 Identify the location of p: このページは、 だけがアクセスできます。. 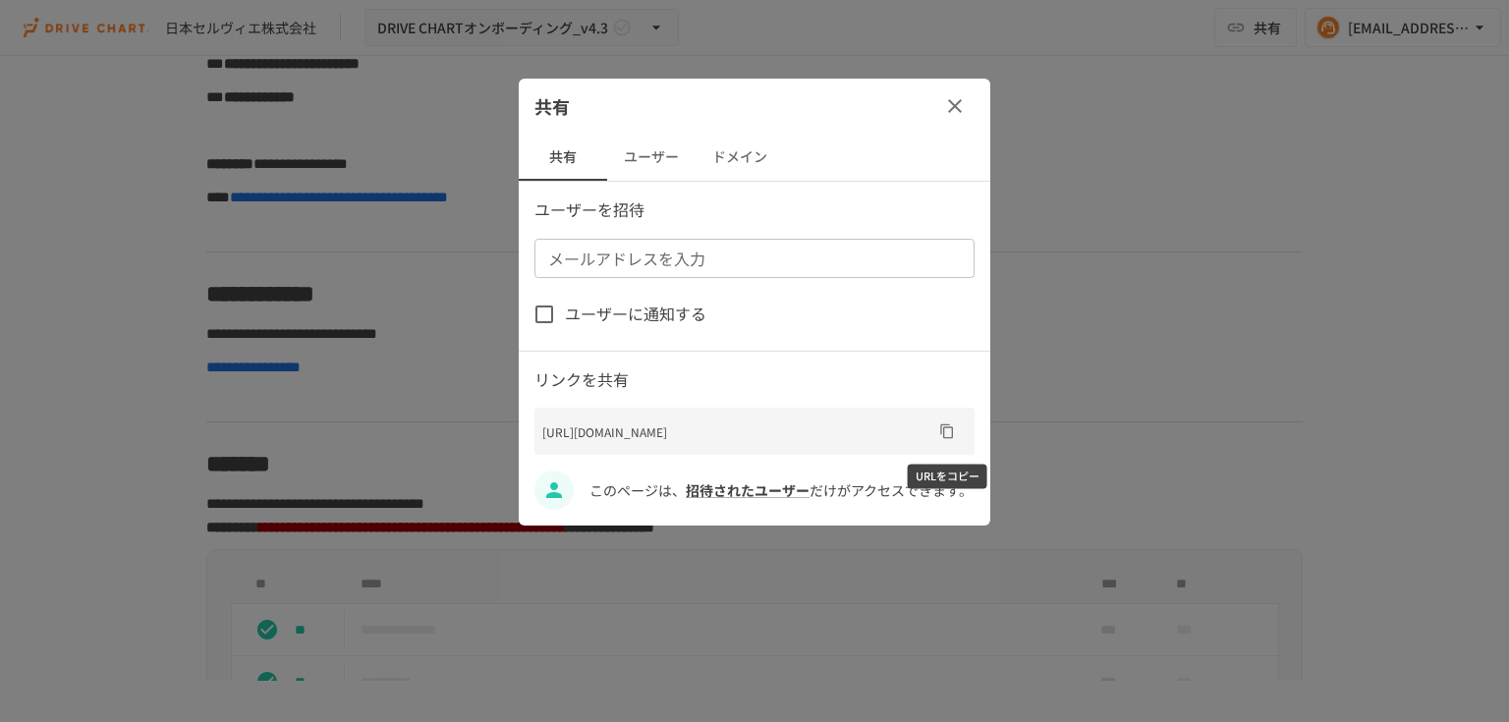
(782, 490).